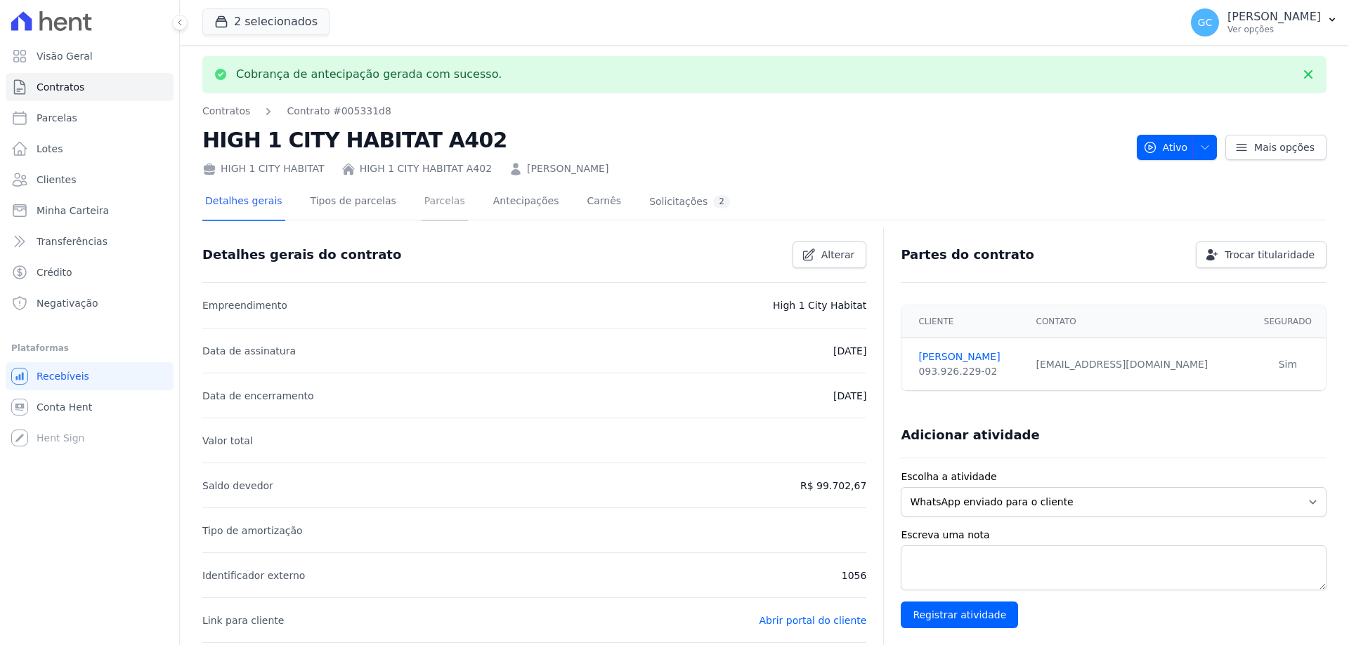 Image resolution: width=1349 pixels, height=645 pixels. Describe the element at coordinates (228, 441) in the screenshot. I see `p: Valor total` at that location.